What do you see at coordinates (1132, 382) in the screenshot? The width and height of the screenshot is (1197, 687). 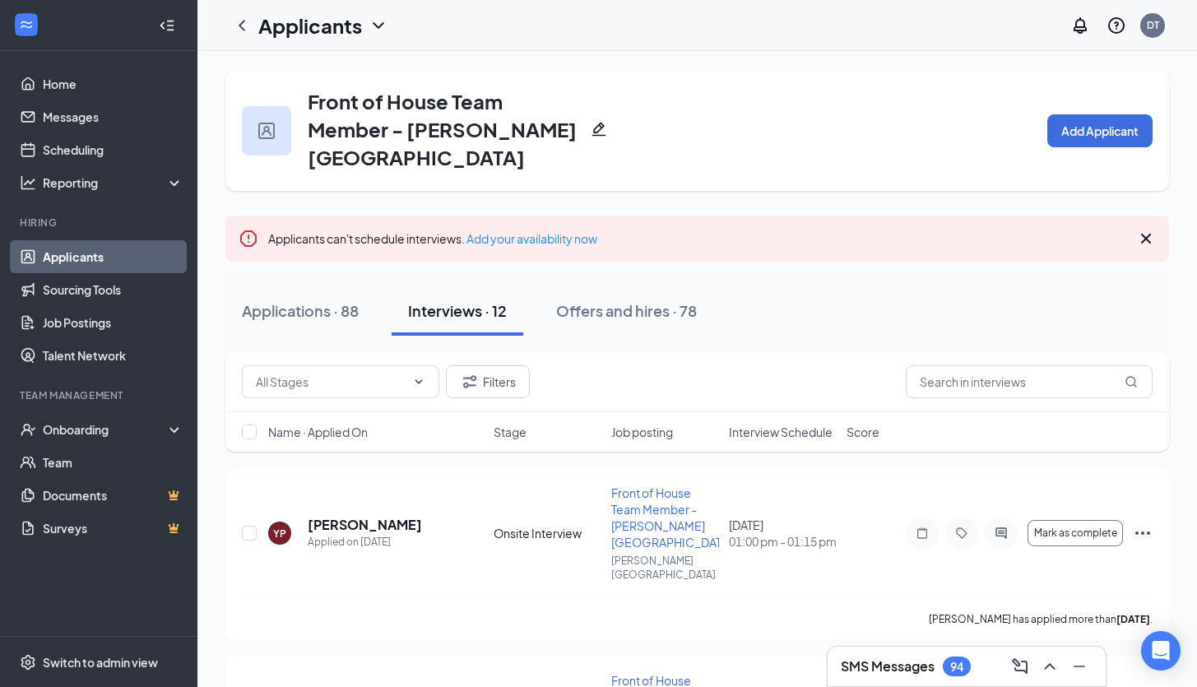 I see `svg: MagnifyingGlass` at bounding box center [1132, 382].